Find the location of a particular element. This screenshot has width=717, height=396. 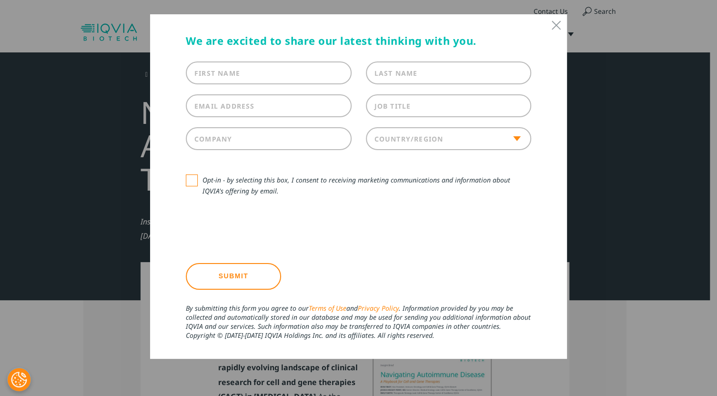

label: Last Name is located at coordinates (396, 73).